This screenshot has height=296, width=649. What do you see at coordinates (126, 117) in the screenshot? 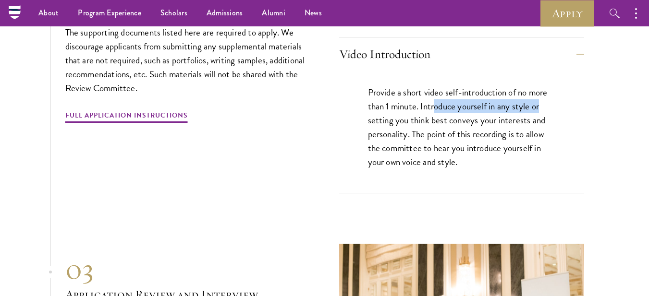
I see `a: Full Application Instructions` at bounding box center [126, 117].